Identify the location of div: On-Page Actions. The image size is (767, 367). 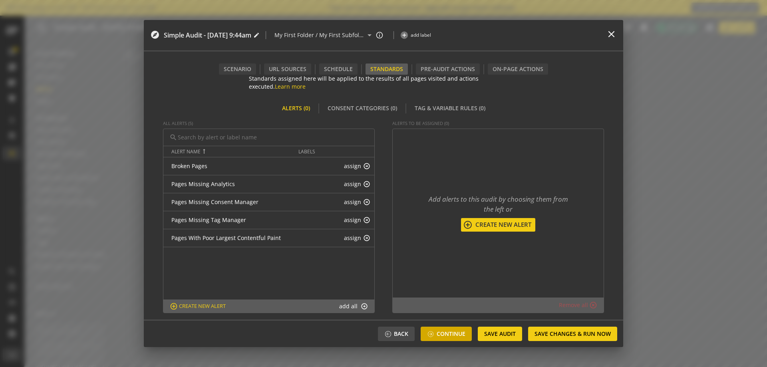
(518, 69).